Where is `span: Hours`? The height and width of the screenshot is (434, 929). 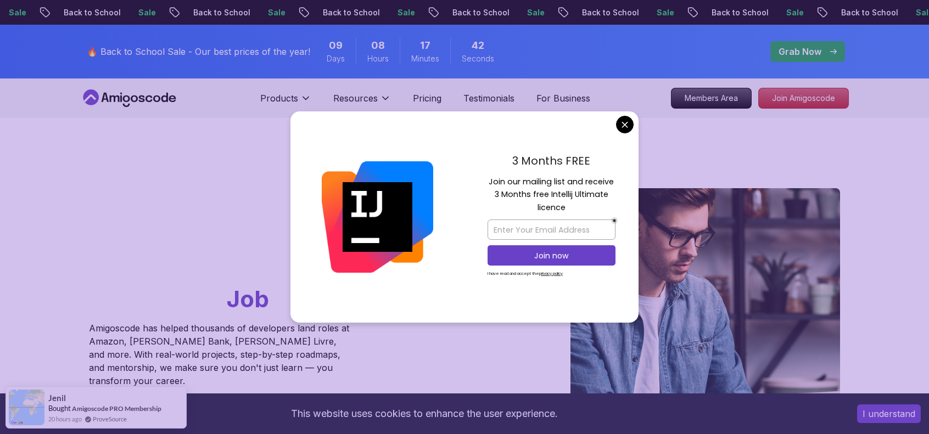
span: Hours is located at coordinates (378, 59).